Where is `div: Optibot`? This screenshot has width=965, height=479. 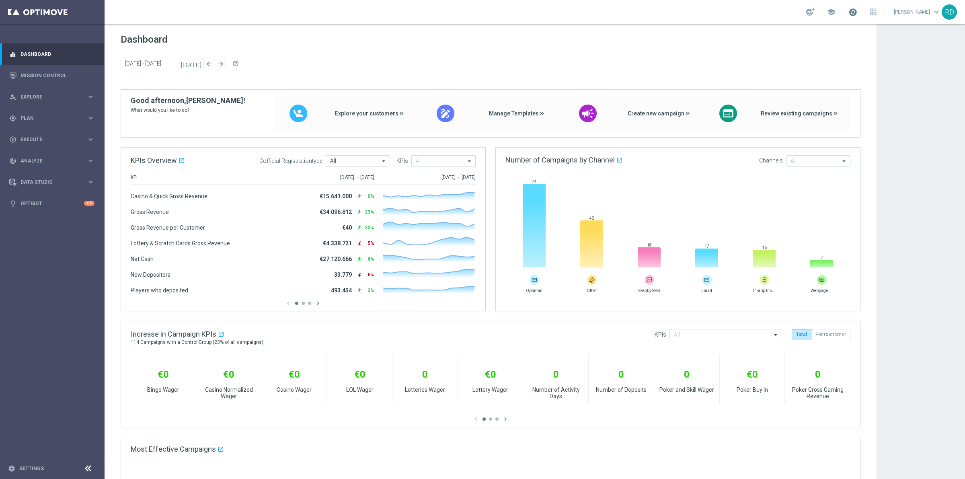 div: Optibot is located at coordinates (52, 203).